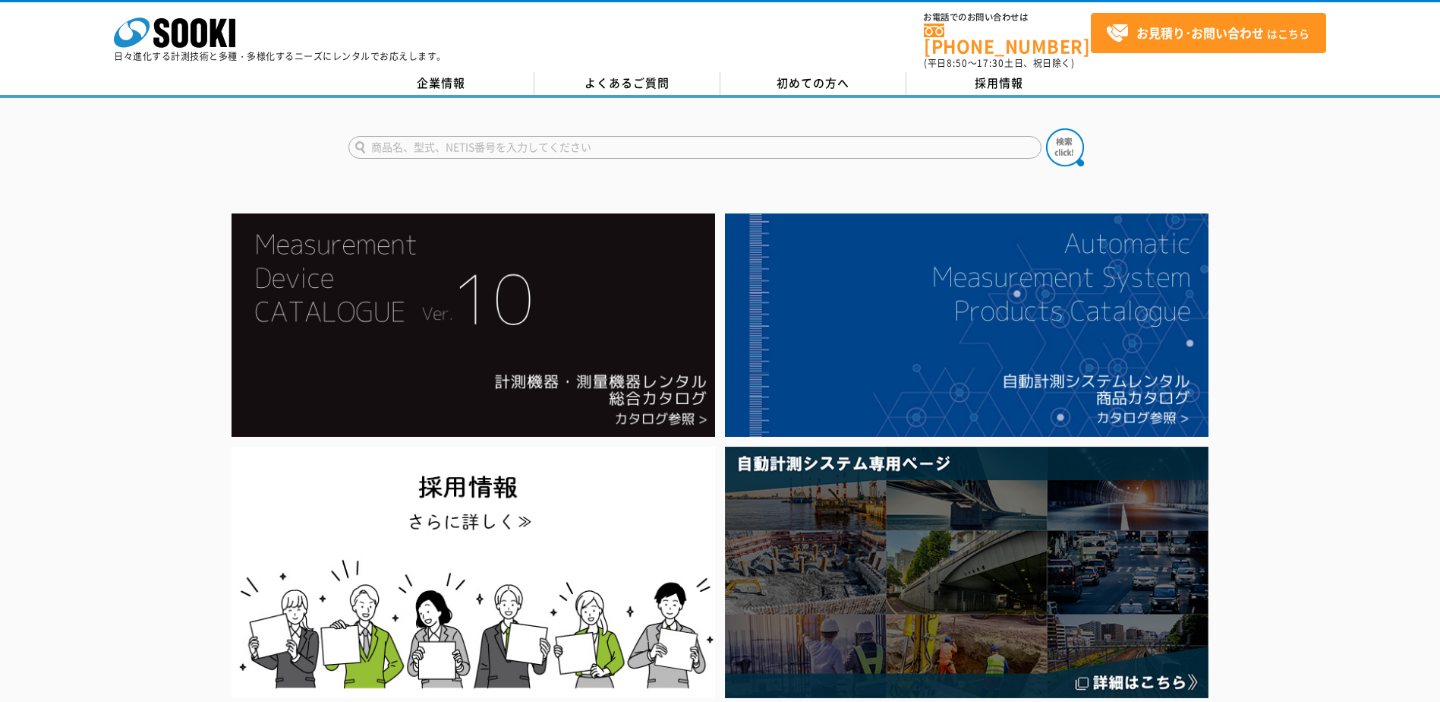 The image size is (1440, 702). Describe the element at coordinates (1200, 33) in the screenshot. I see `strong: お見積り･お問い合わせ` at that location.